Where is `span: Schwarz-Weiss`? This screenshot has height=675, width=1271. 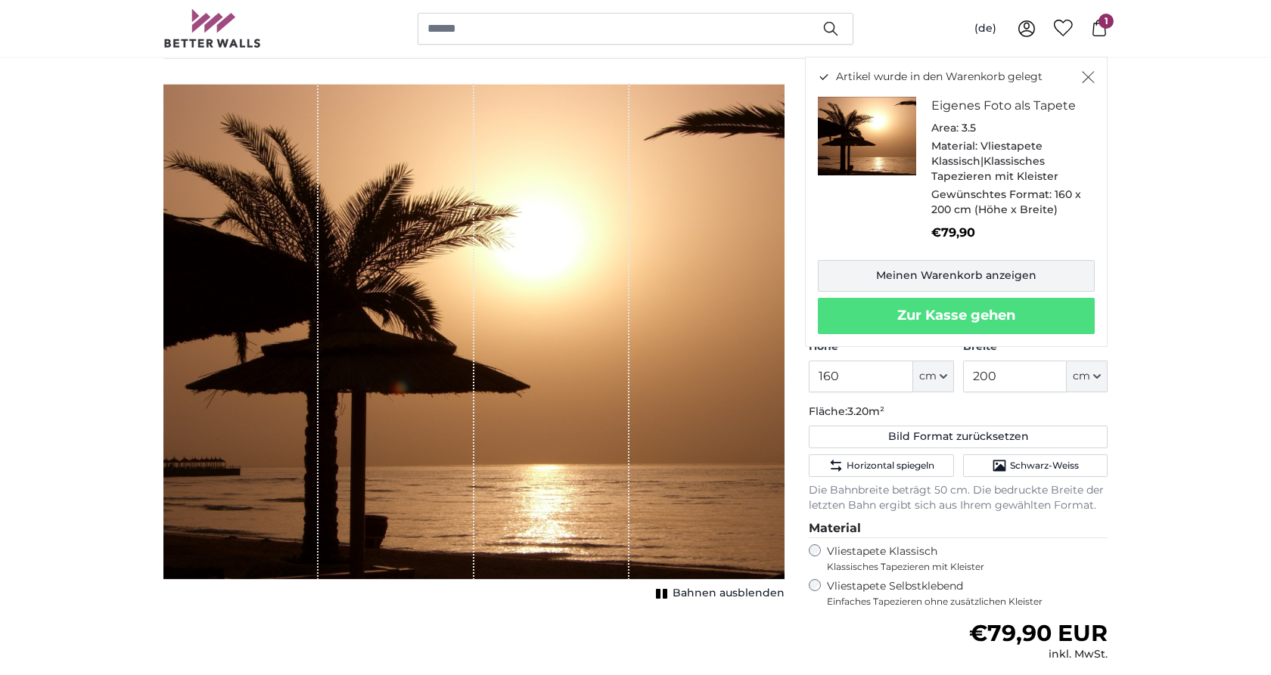
span: Schwarz-Weiss is located at coordinates (1044, 466).